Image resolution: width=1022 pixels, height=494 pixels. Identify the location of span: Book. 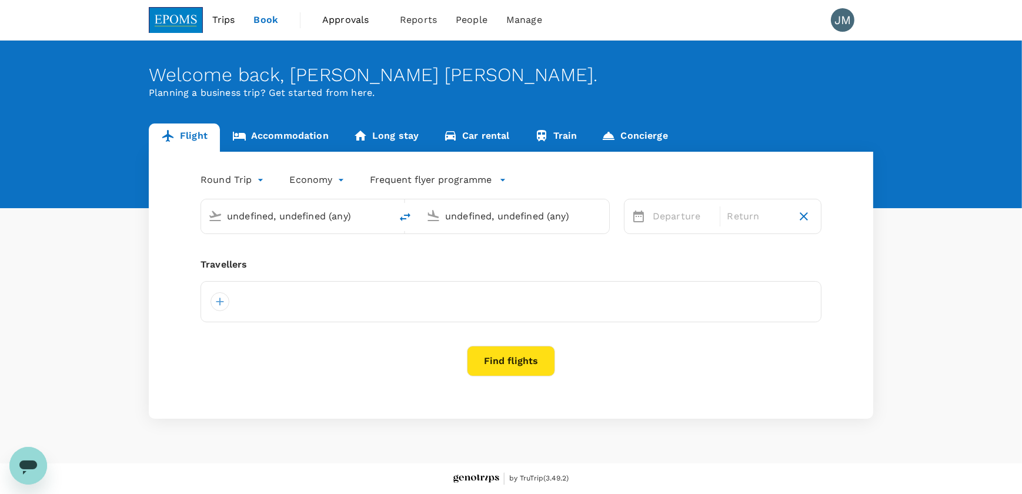
(266, 20).